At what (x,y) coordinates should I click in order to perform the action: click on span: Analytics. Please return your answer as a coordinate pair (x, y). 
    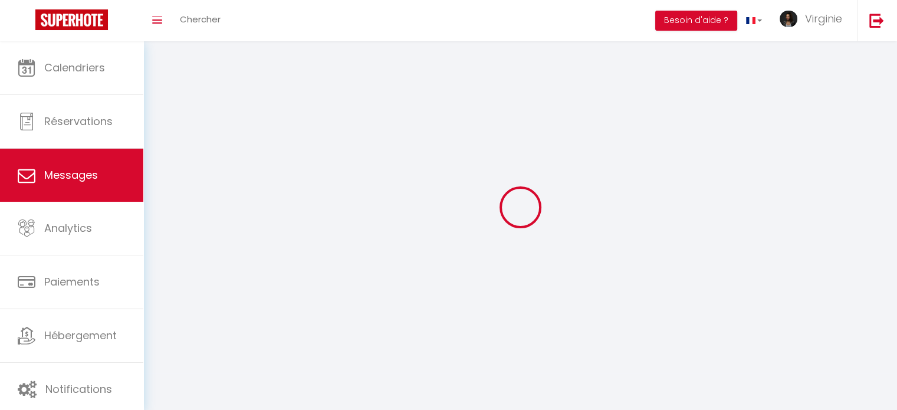
    Looking at the image, I should click on (68, 228).